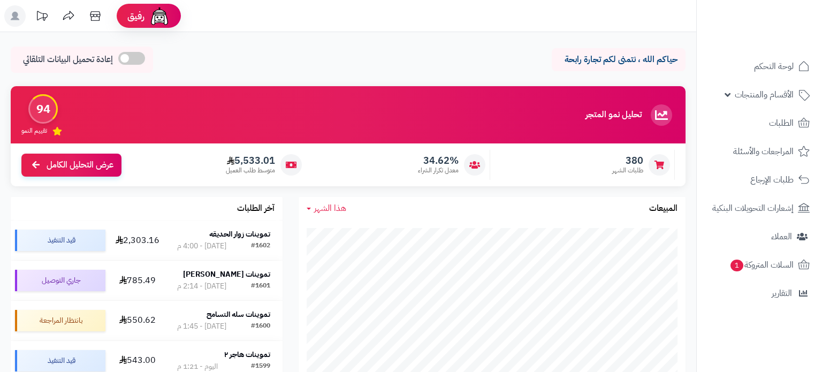 The image size is (822, 372). Describe the element at coordinates (753, 208) in the screenshot. I see `span: إشعارات التحويلات البنكية` at that location.